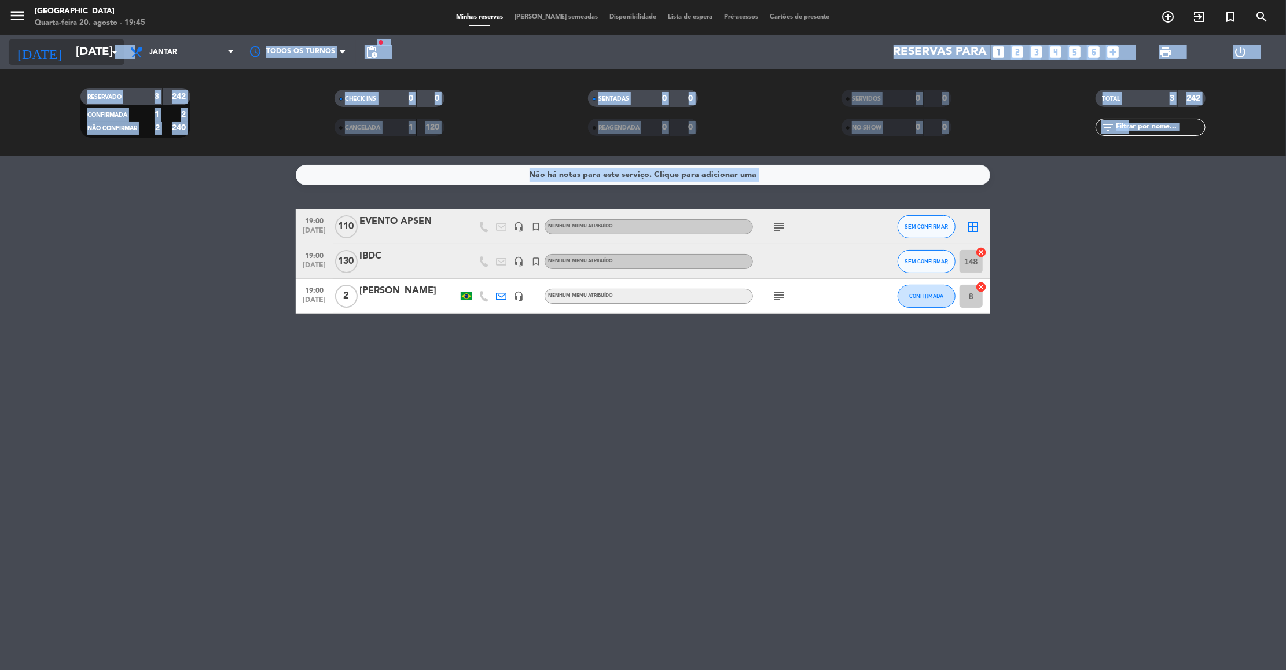 This screenshot has width=1286, height=670. I want to click on span: 2, so click(346, 296).